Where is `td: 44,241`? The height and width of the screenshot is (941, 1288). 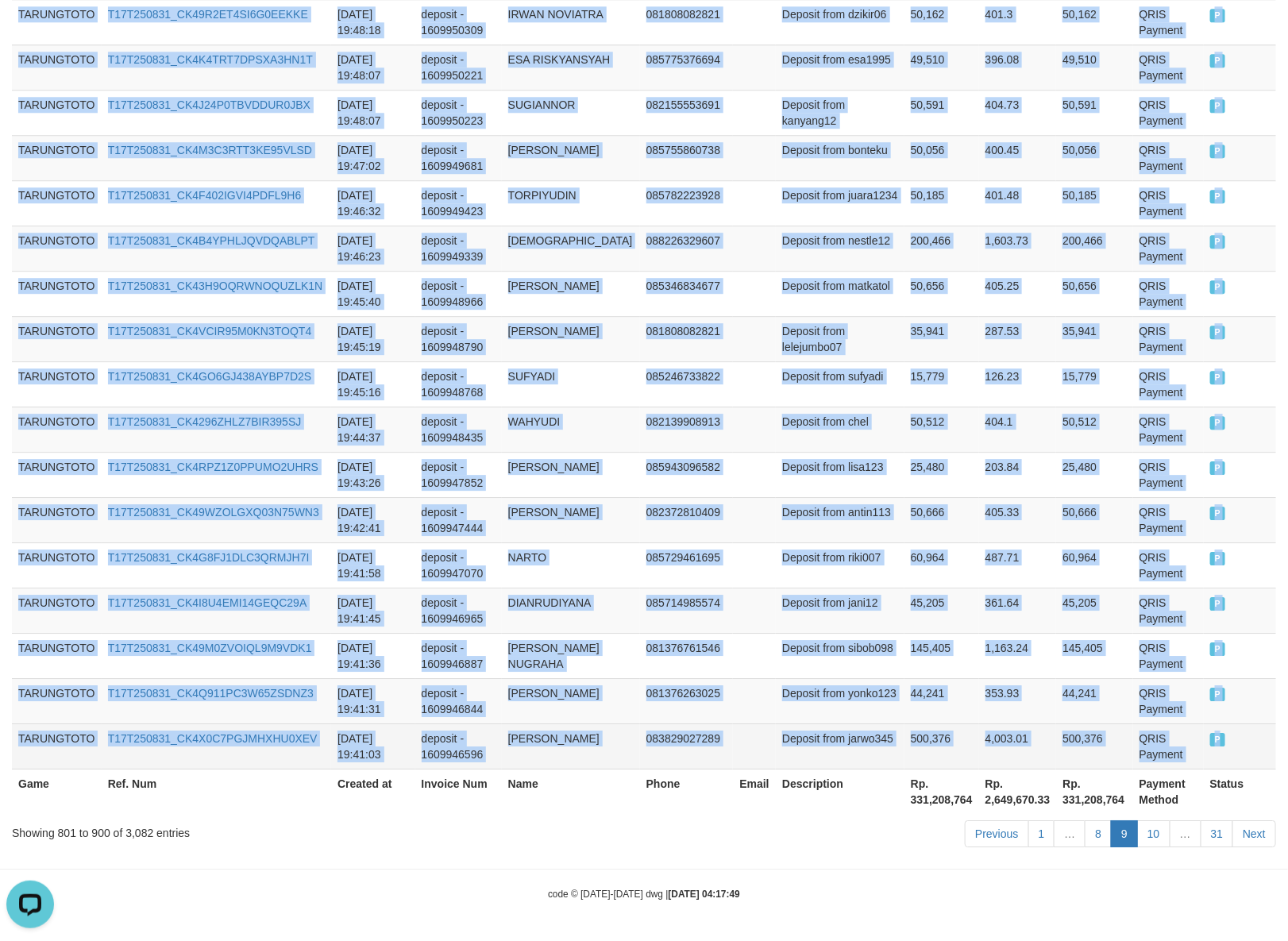 td: 44,241 is located at coordinates (1095, 701).